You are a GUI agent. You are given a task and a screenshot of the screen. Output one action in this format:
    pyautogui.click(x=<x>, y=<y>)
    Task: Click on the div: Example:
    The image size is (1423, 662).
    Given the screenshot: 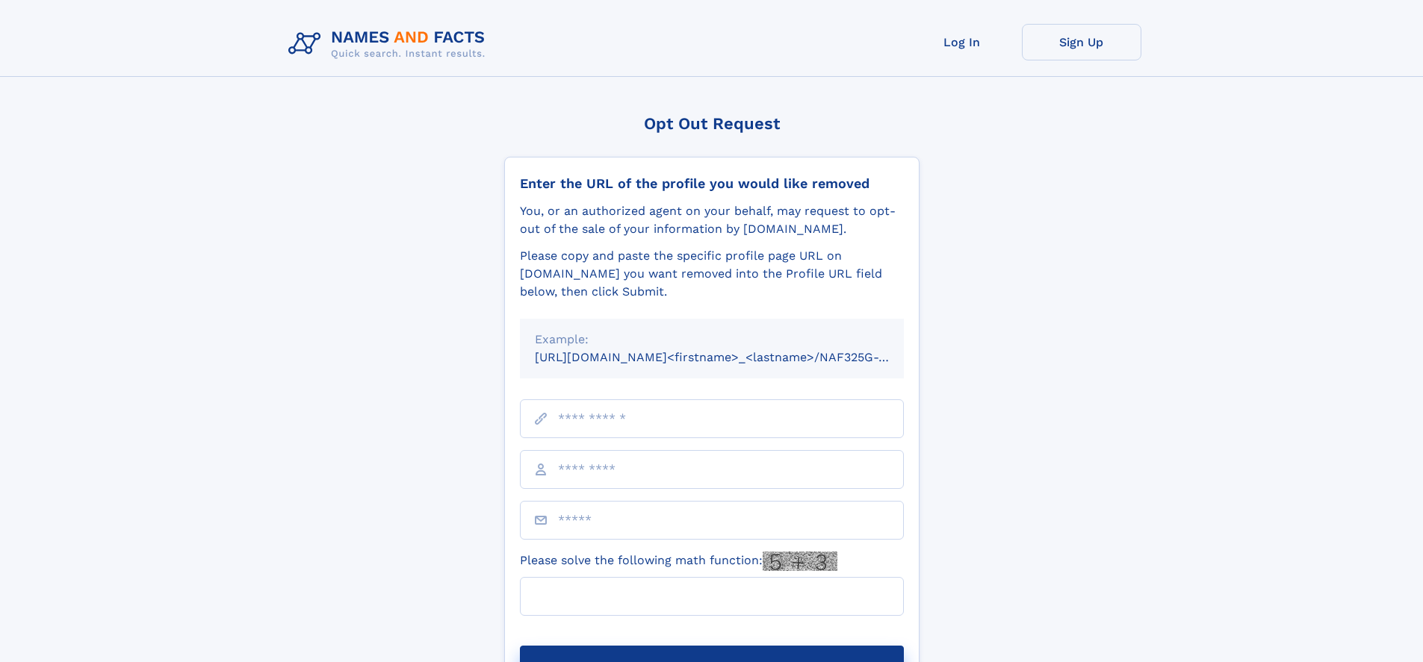 What is the action you would take?
    pyautogui.click(x=712, y=340)
    